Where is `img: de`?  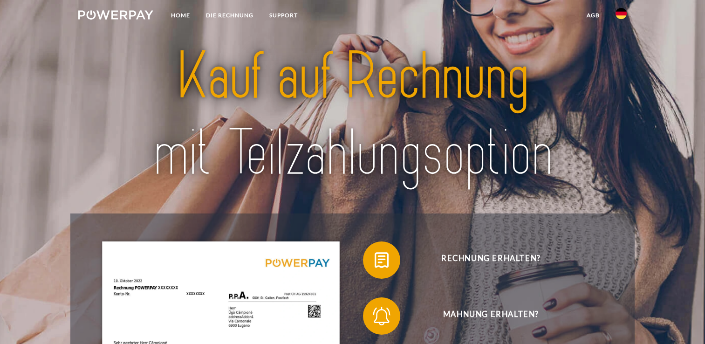
img: de is located at coordinates (622, 14).